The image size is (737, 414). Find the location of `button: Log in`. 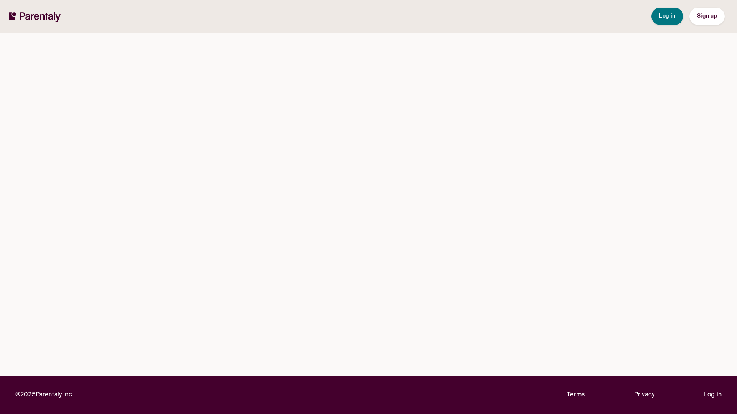

button: Log in is located at coordinates (667, 16).